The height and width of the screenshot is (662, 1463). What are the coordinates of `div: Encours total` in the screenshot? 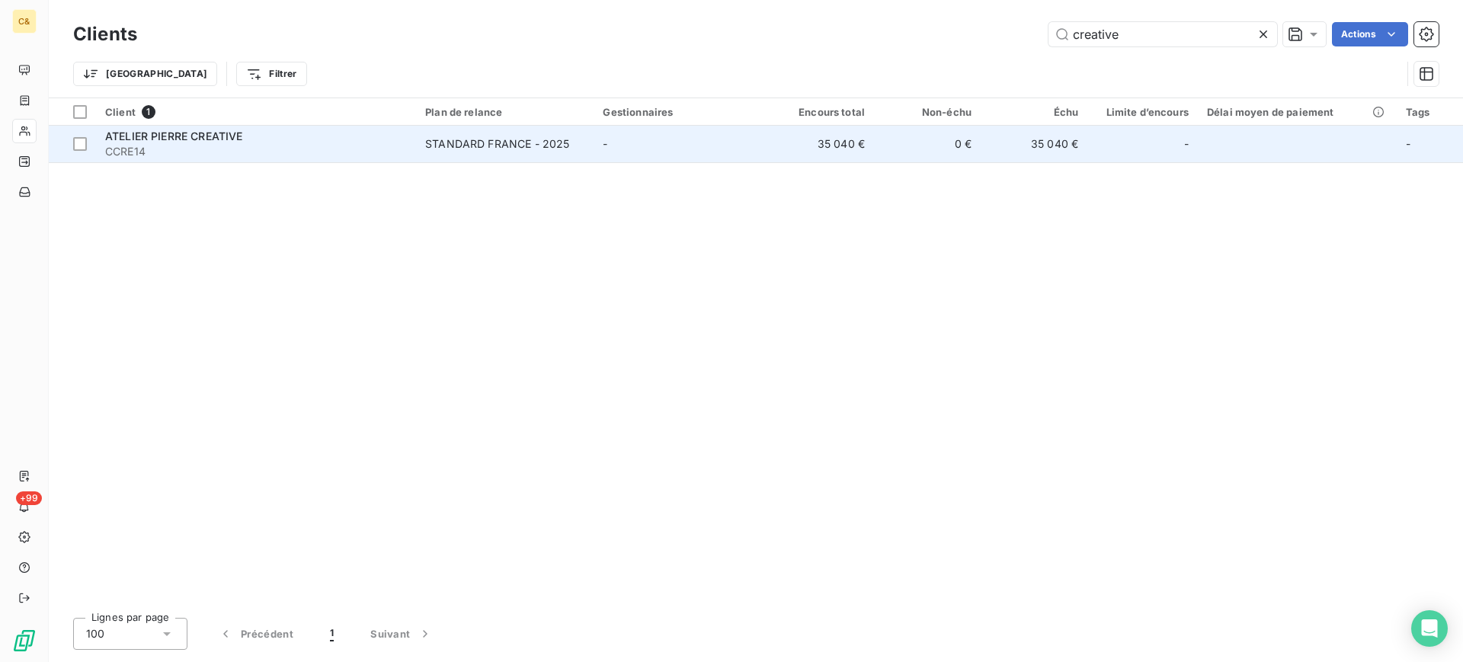 It's located at (820, 112).